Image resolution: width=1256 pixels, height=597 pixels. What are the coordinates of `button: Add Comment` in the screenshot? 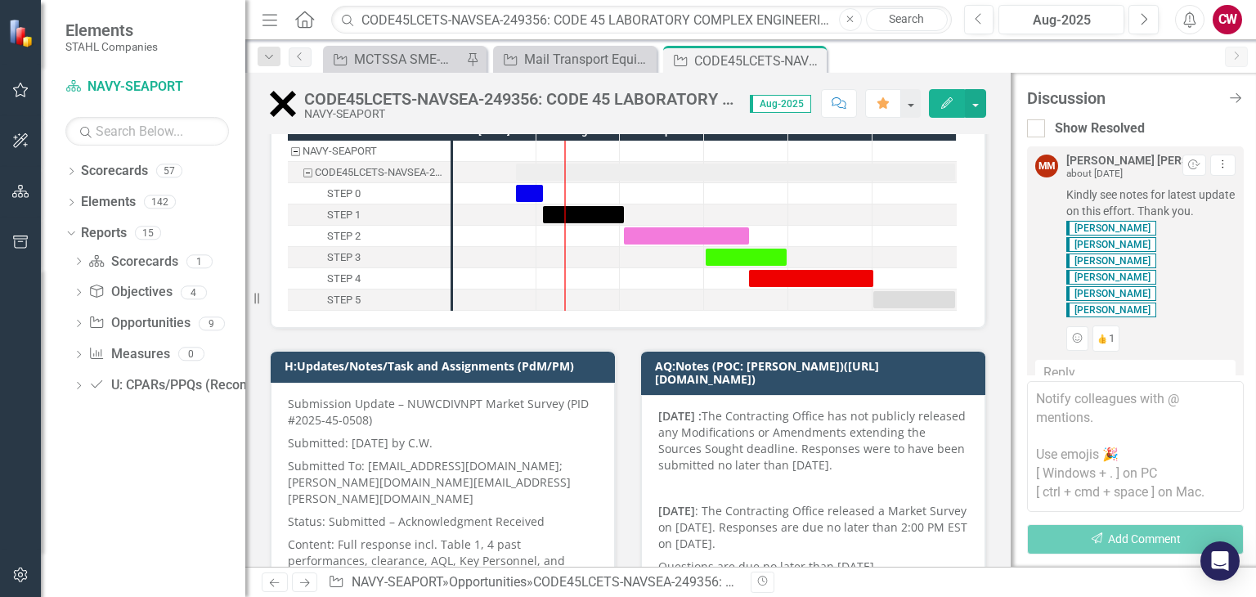 It's located at (1135, 539).